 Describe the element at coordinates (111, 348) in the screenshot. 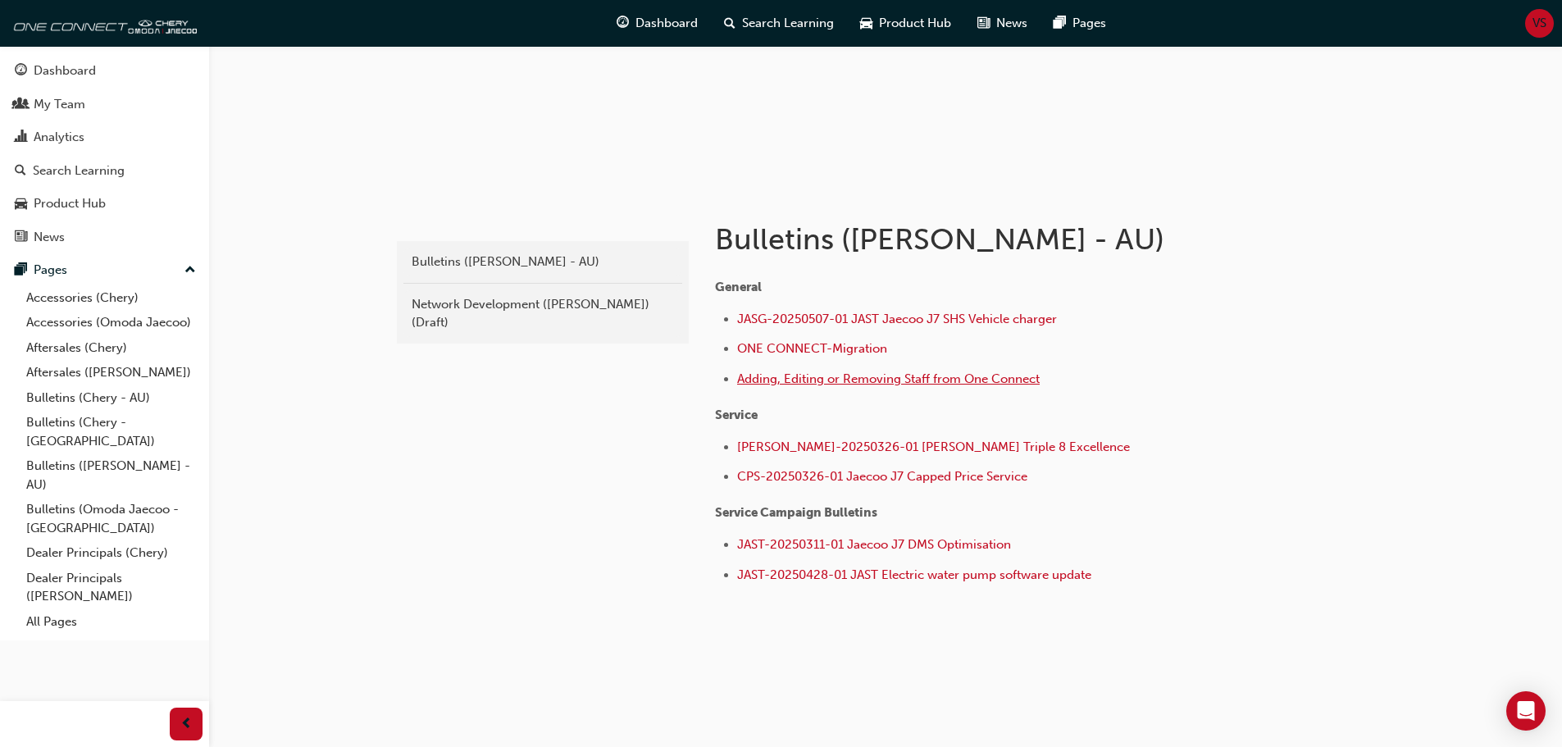

I see `a: Aftersales (Chery)` at that location.